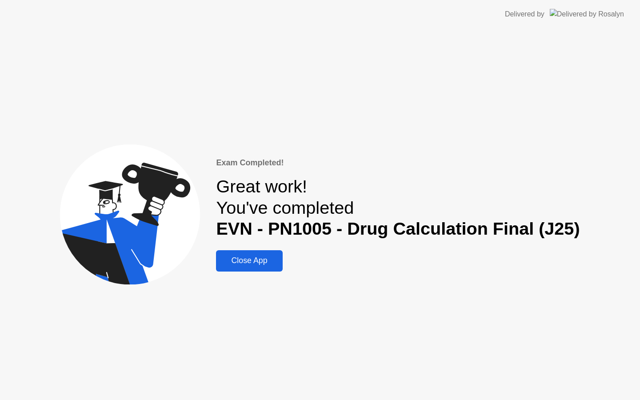  I want to click on div: Great work! You've completed, so click(398, 208).